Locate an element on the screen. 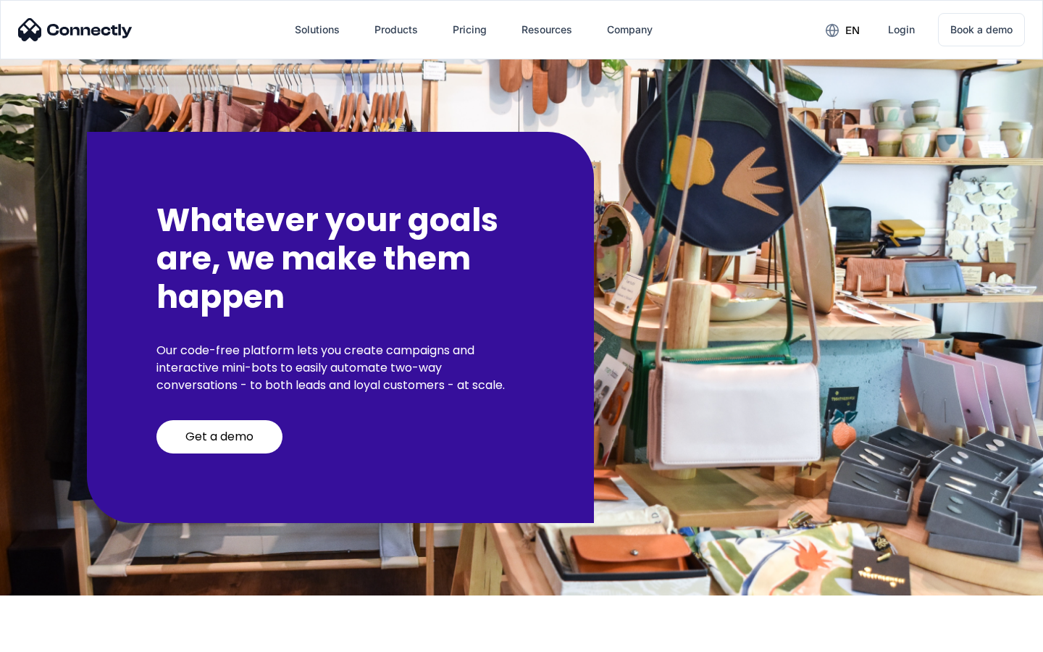 This screenshot has height=652, width=1043. div: Pricing is located at coordinates (469, 30).